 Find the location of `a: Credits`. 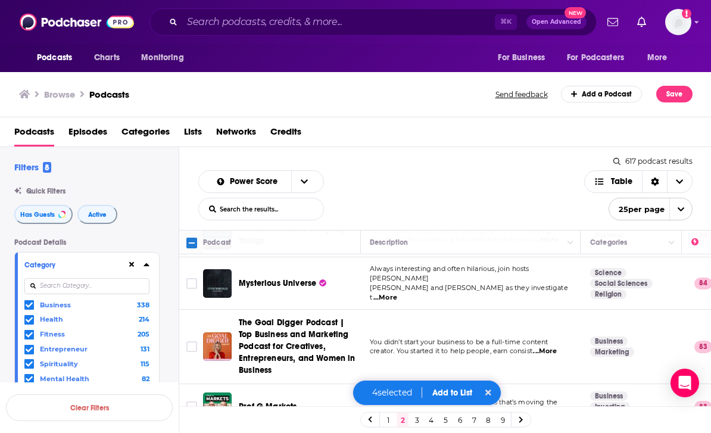

a: Credits is located at coordinates (286, 134).